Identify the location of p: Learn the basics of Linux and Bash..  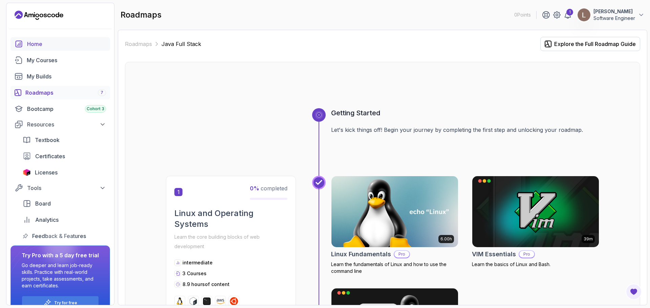
(536, 265).